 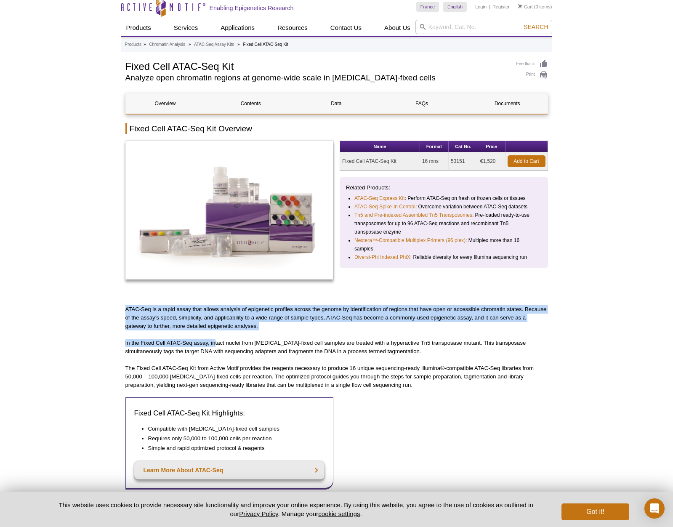 What do you see at coordinates (398, 28) in the screenshot?
I see `a: About Us` at bounding box center [398, 28].